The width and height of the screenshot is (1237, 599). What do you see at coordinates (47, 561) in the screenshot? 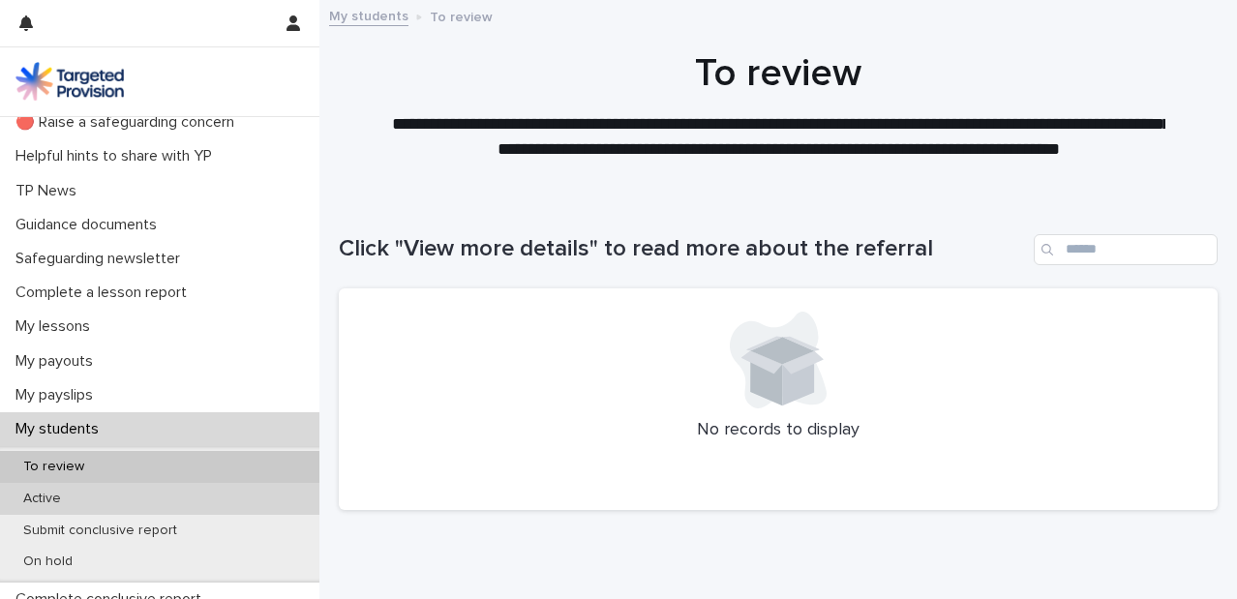
I see `p: On hold` at bounding box center [47, 561].